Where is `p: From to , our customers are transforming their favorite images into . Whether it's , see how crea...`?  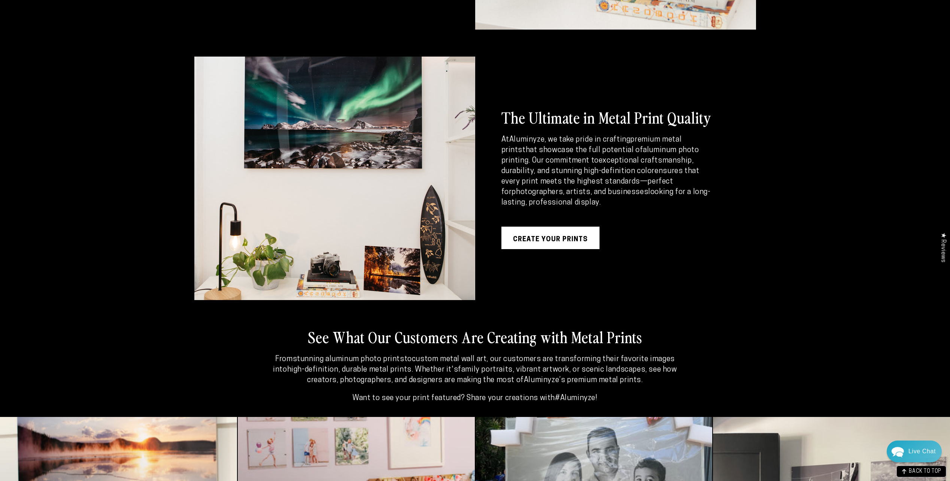 p: From to , our customers are transforming their favorite images into . Whether it's , see how crea... is located at coordinates (475, 370).